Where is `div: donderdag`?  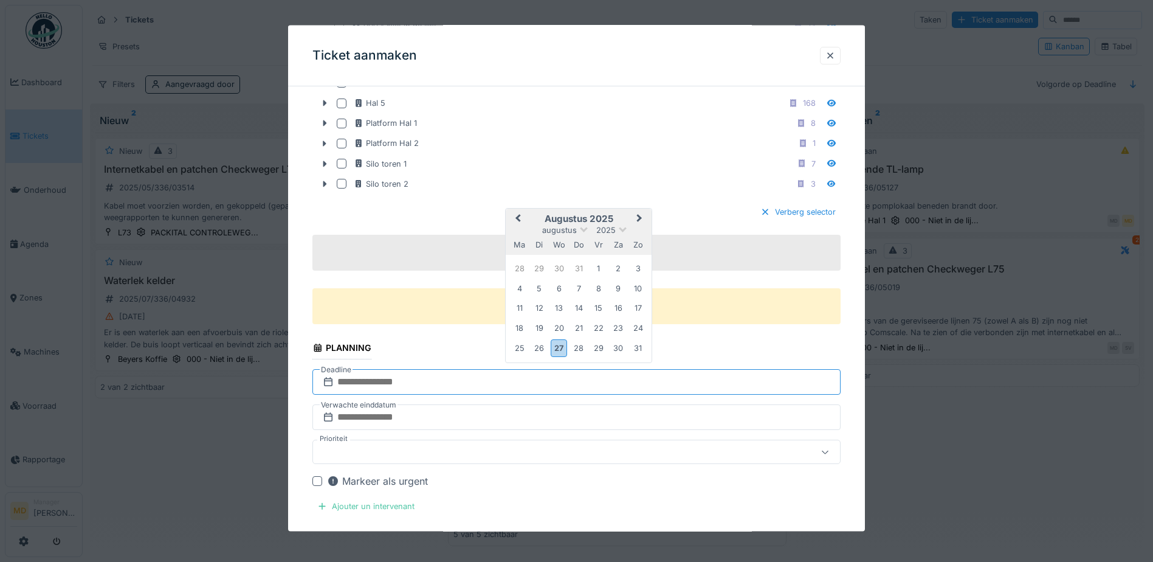 div: donderdag is located at coordinates (579, 244).